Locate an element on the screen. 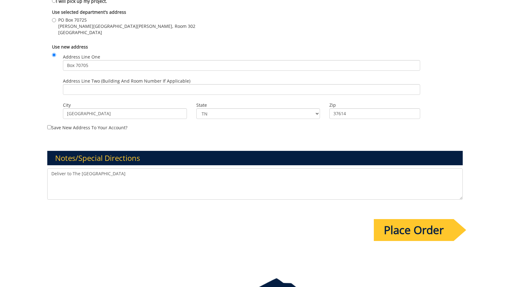 The width and height of the screenshot is (510, 287). label: City is located at coordinates (125, 105).